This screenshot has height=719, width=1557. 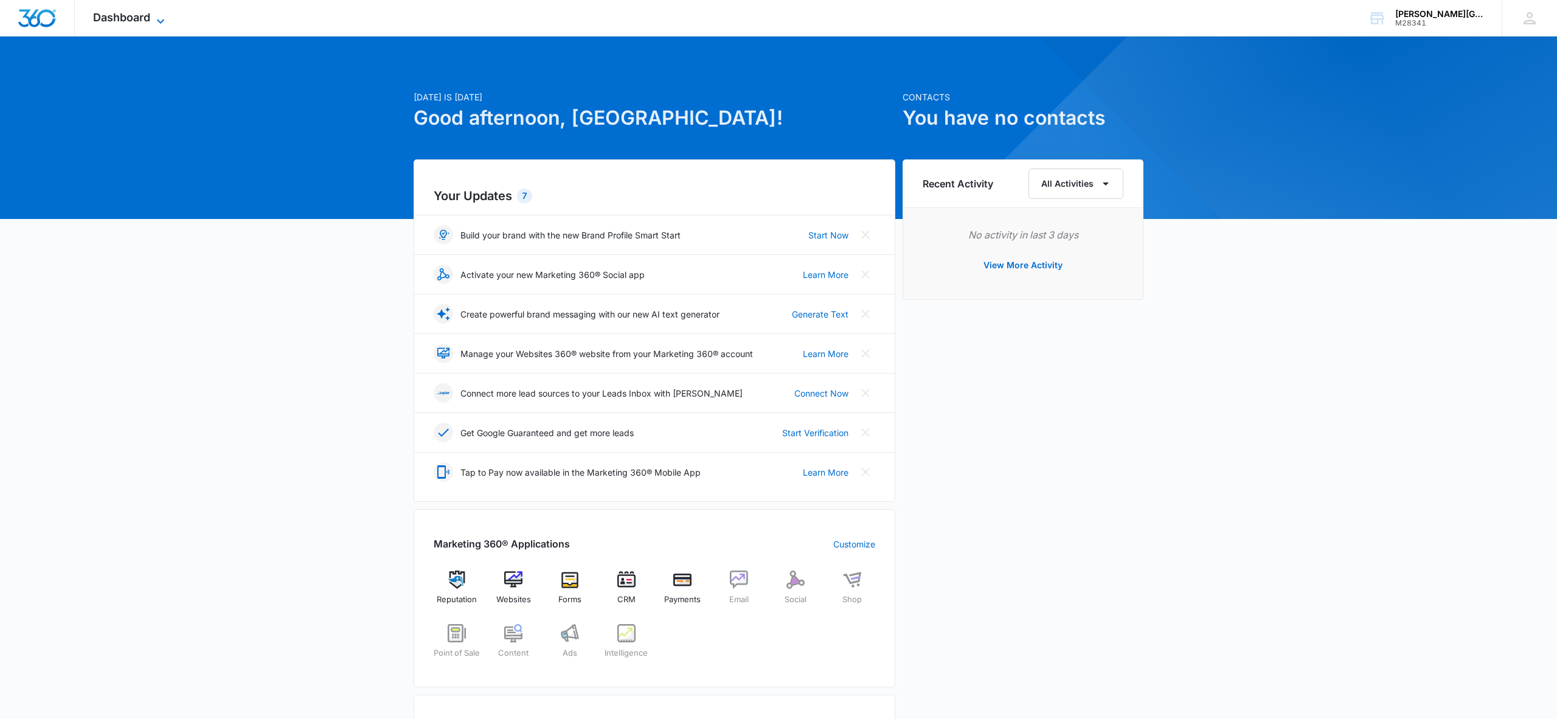 I want to click on a: Intelligence, so click(x=626, y=646).